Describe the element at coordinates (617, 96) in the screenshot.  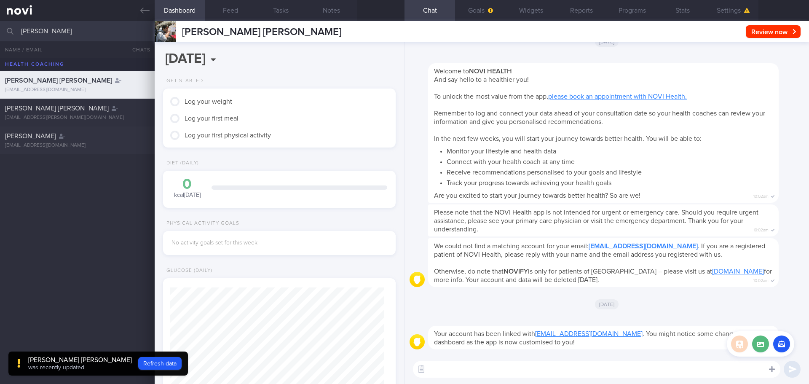
I see `a: please book an appointment with NOVI Health.` at that location.